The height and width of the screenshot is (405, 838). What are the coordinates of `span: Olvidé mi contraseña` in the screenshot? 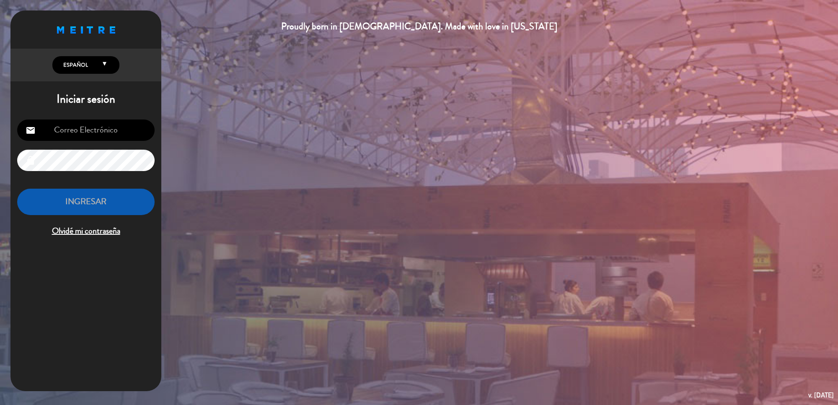 It's located at (86, 231).